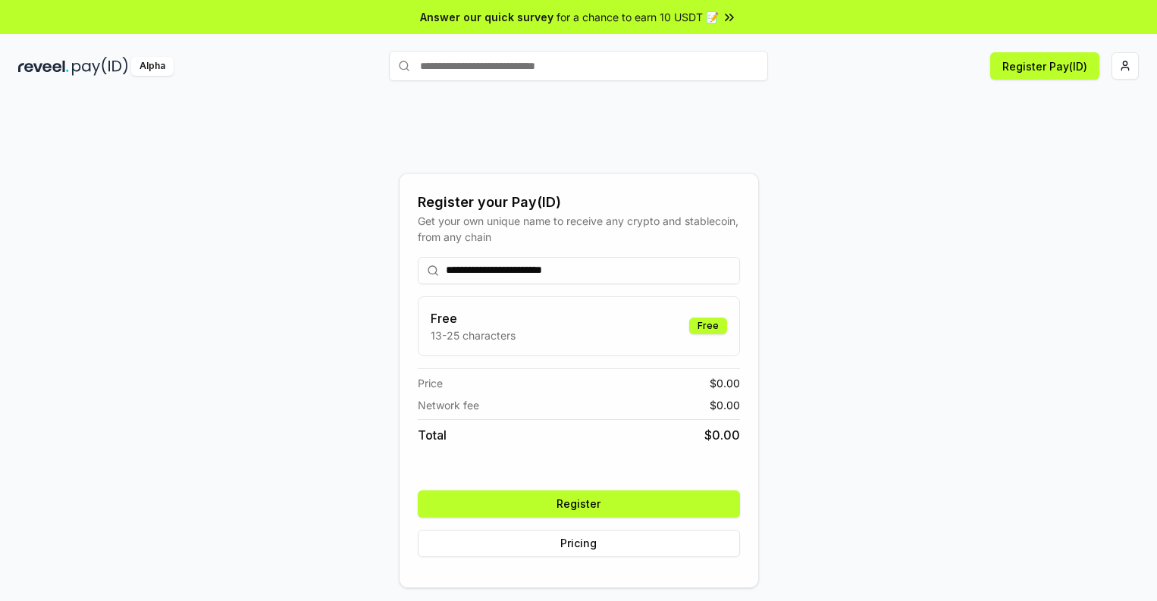 Image resolution: width=1157 pixels, height=601 pixels. I want to click on span: Network fee, so click(448, 405).